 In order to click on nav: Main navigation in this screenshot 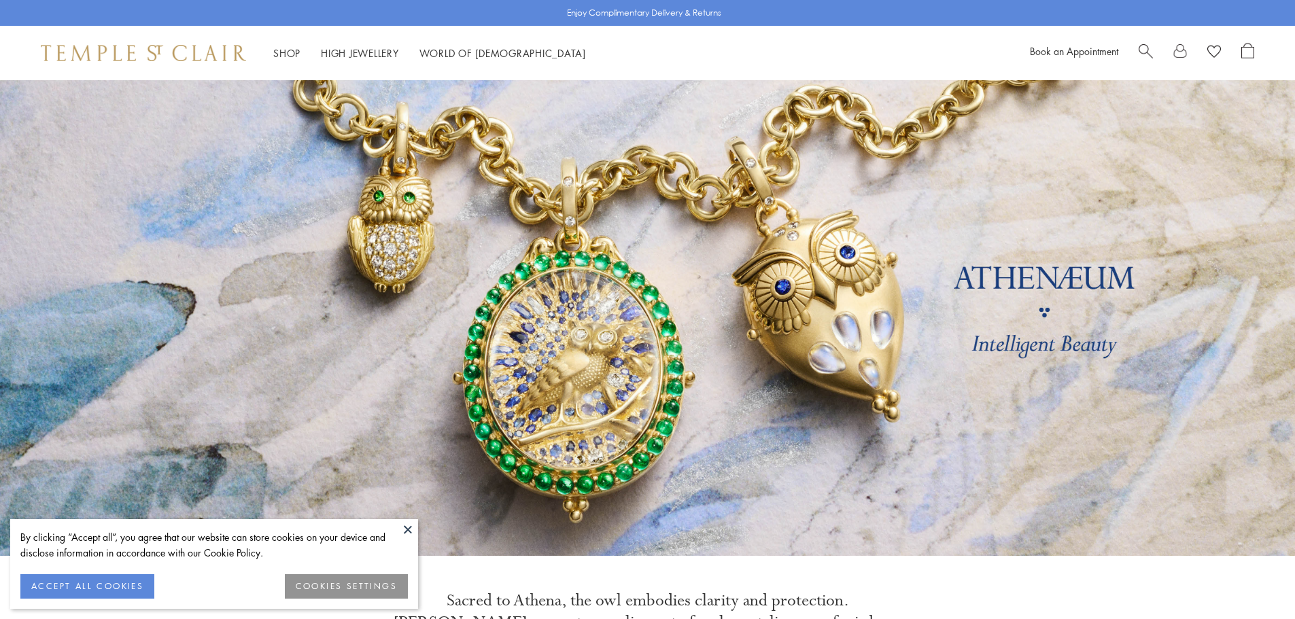, I will do `click(430, 53)`.